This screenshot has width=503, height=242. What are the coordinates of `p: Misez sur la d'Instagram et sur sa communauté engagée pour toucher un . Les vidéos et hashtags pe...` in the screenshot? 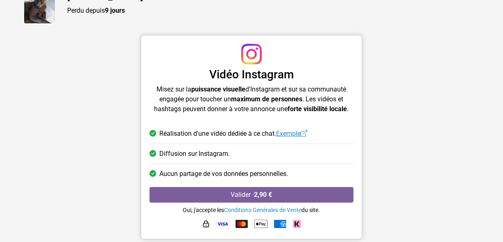 It's located at (252, 99).